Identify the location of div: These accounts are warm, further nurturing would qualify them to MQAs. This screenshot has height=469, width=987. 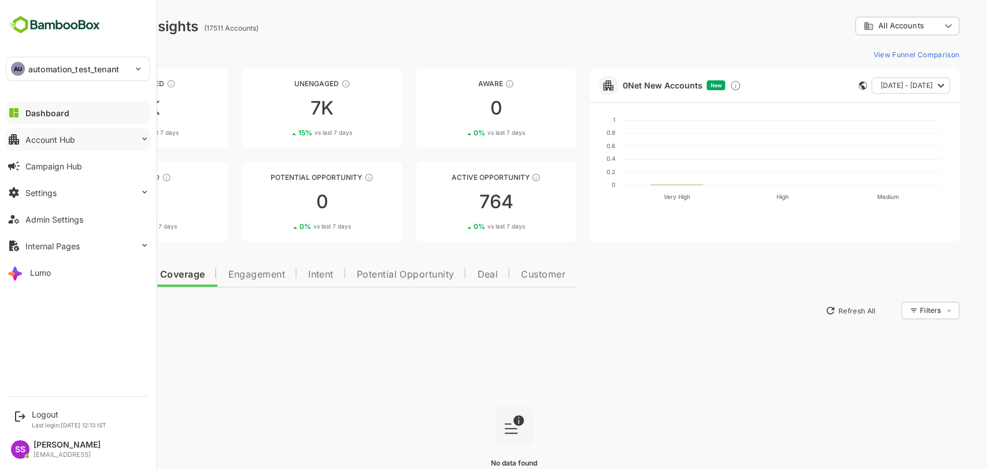
(126, 178).